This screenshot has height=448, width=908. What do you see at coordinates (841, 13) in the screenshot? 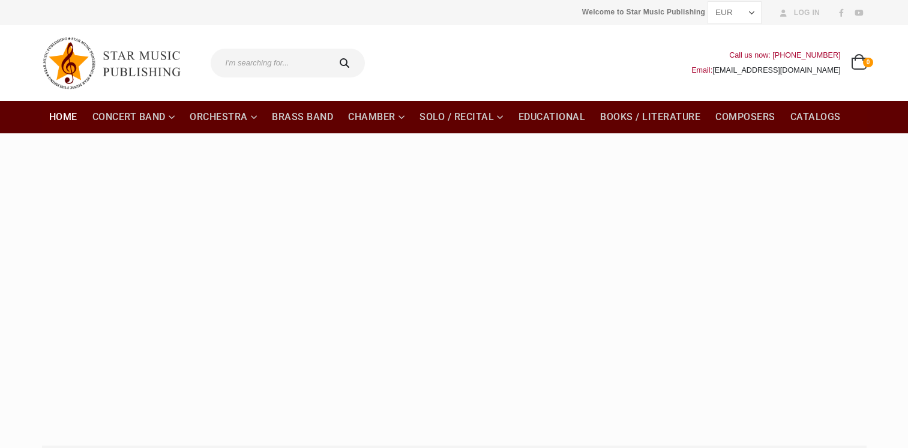
I see `a: Facebook` at bounding box center [841, 13].